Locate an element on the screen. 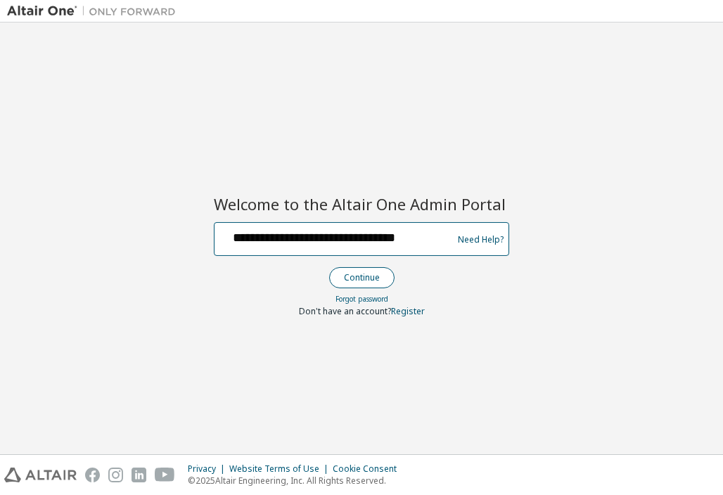 This screenshot has height=495, width=723. a: Need Help? is located at coordinates (481, 239).